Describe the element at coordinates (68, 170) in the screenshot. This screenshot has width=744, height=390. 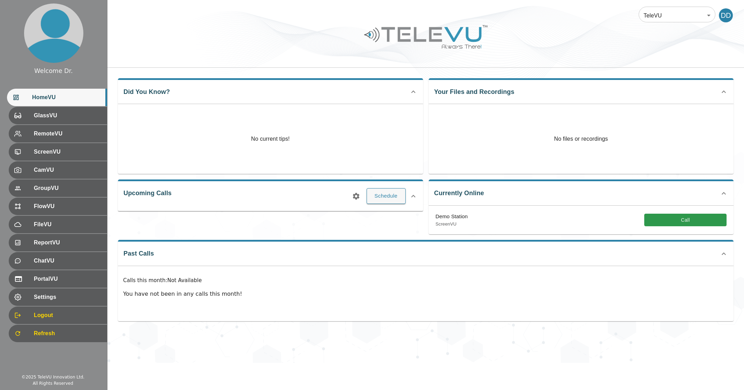
I see `span: CamVU` at that location.